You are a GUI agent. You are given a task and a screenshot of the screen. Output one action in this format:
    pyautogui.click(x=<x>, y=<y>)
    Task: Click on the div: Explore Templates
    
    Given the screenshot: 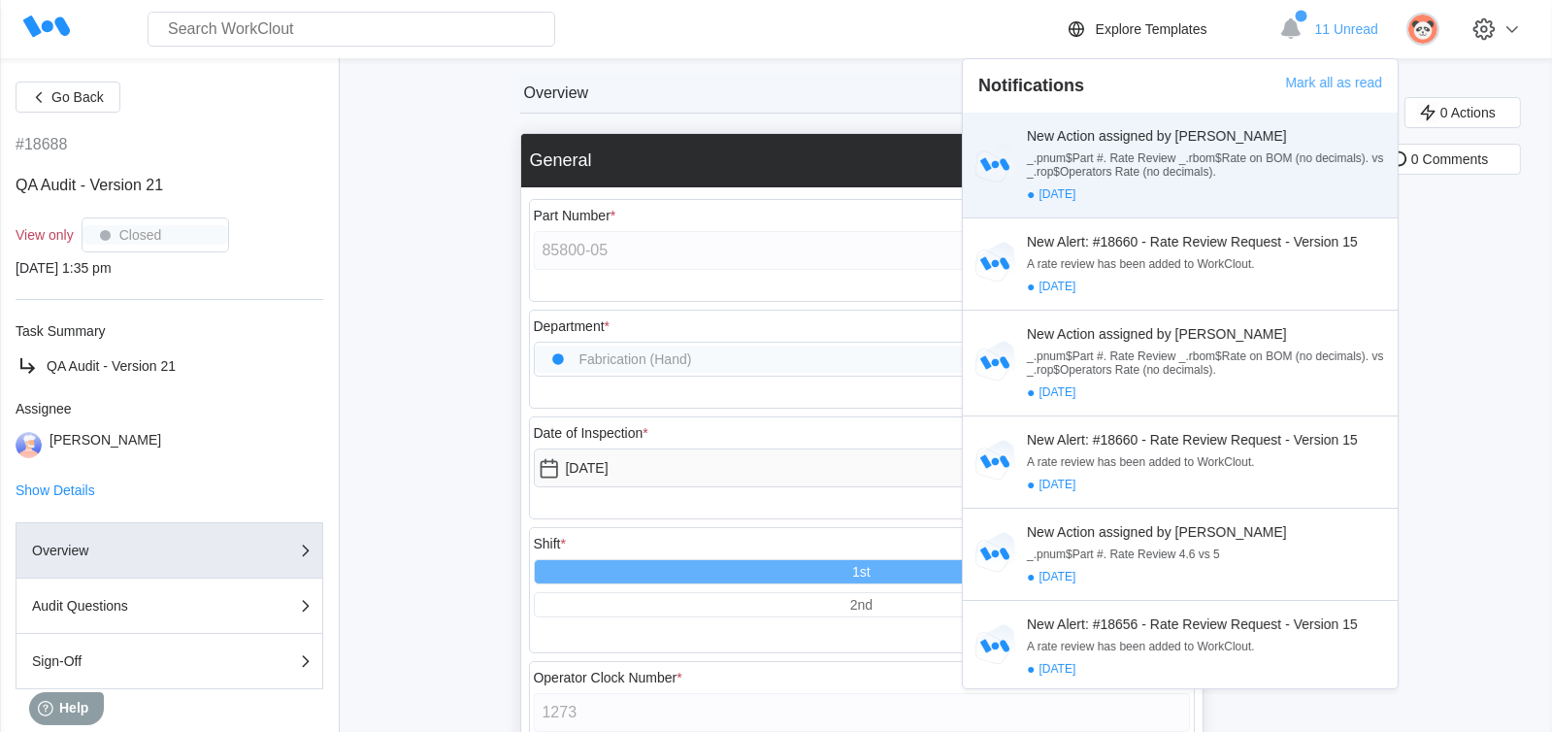 What is the action you would take?
    pyautogui.click(x=1151, y=29)
    